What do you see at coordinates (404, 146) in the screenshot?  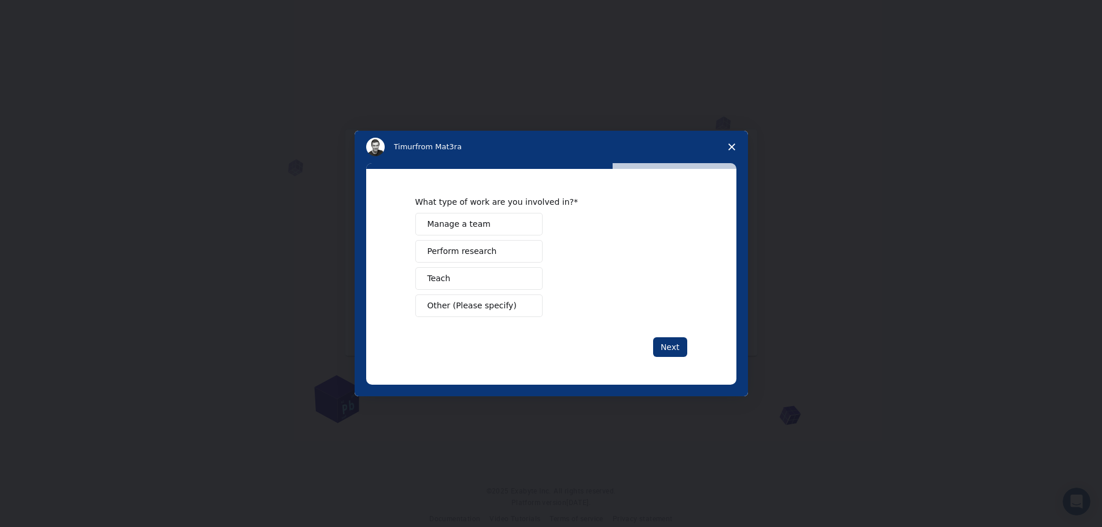 I see `span: Timur` at bounding box center [404, 146].